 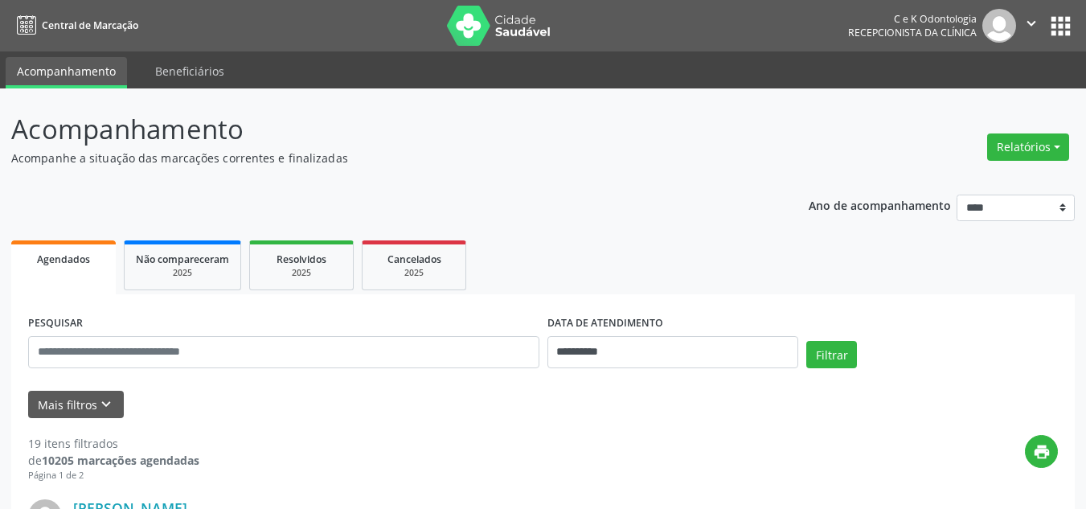 I want to click on p: Acompanhe a situação das marcações correntes e finalizadas, so click(x=383, y=158).